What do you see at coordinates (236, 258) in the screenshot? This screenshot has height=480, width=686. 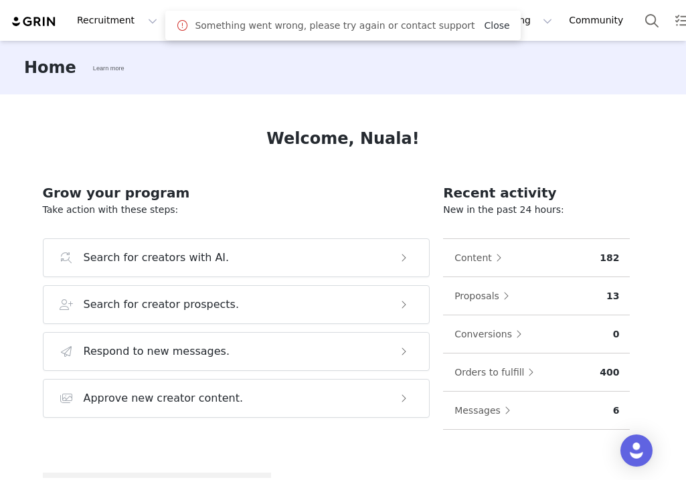 I see `button: Search for creators with AI.` at bounding box center [236, 258].